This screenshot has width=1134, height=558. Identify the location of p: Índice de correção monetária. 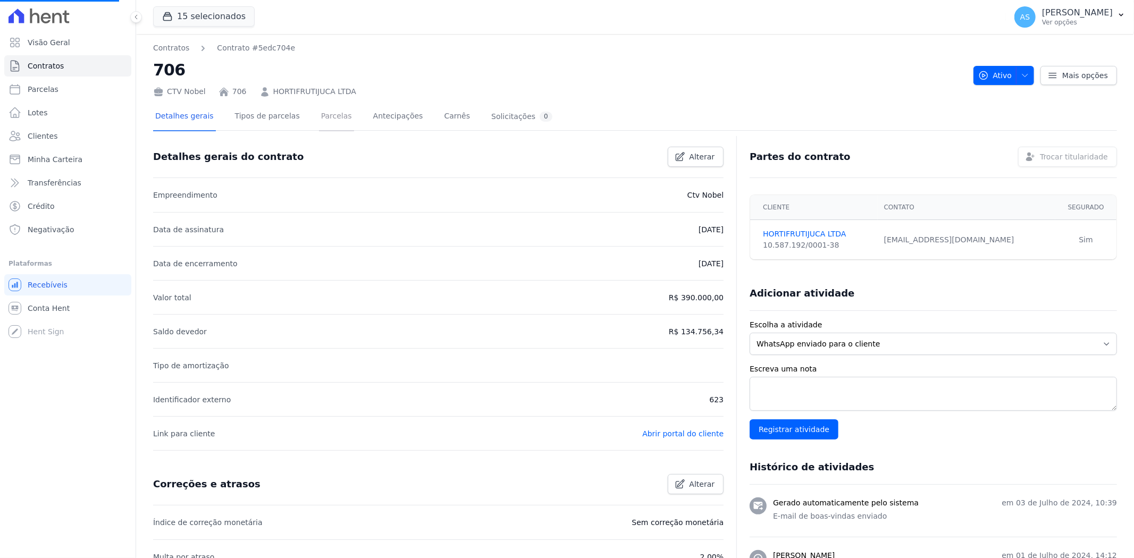
(208, 523).